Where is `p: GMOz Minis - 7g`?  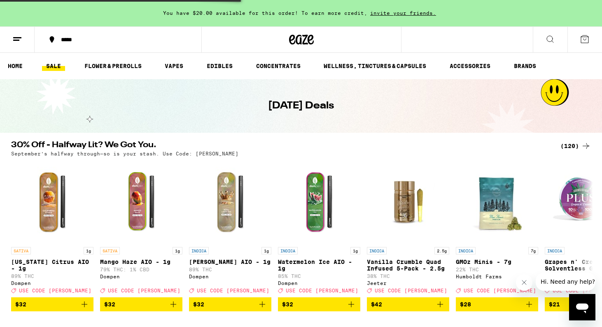 p: GMOz Minis - 7g is located at coordinates (497, 261).